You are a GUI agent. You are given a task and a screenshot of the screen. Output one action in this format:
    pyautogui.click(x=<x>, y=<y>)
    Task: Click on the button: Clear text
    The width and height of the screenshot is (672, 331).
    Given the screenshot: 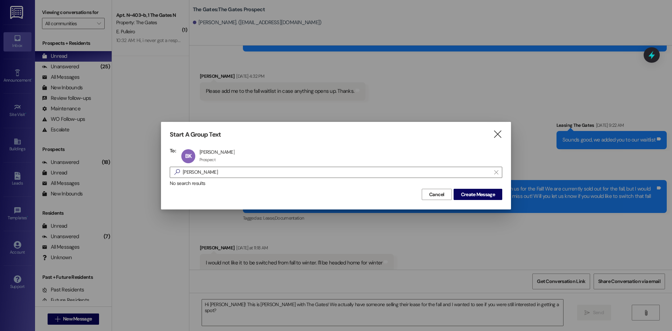 What is the action you would take?
    pyautogui.click(x=496, y=172)
    